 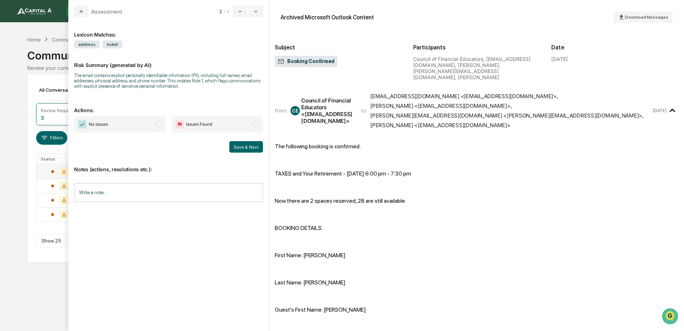 What do you see at coordinates (26, 94) in the screenshot?
I see `a: 🖐️Preclearance` at bounding box center [26, 94].